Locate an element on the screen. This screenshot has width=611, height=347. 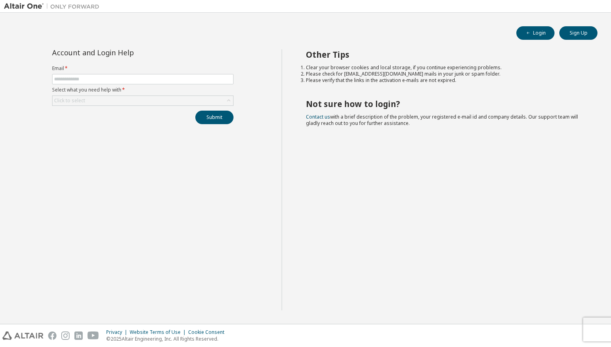
h2: Other Tips is located at coordinates (445, 55).